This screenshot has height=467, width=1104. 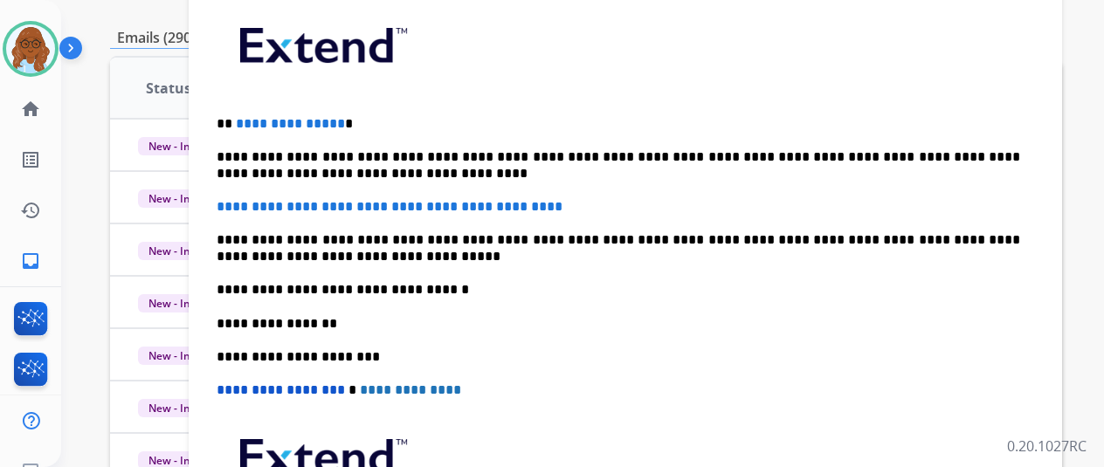 I want to click on span: Status, so click(x=169, y=88).